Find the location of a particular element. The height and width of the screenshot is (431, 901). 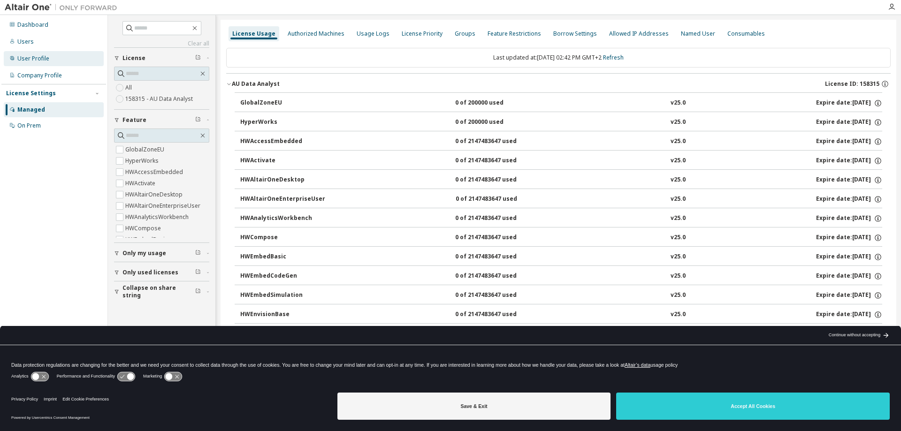

div: On Prem is located at coordinates (29, 126).